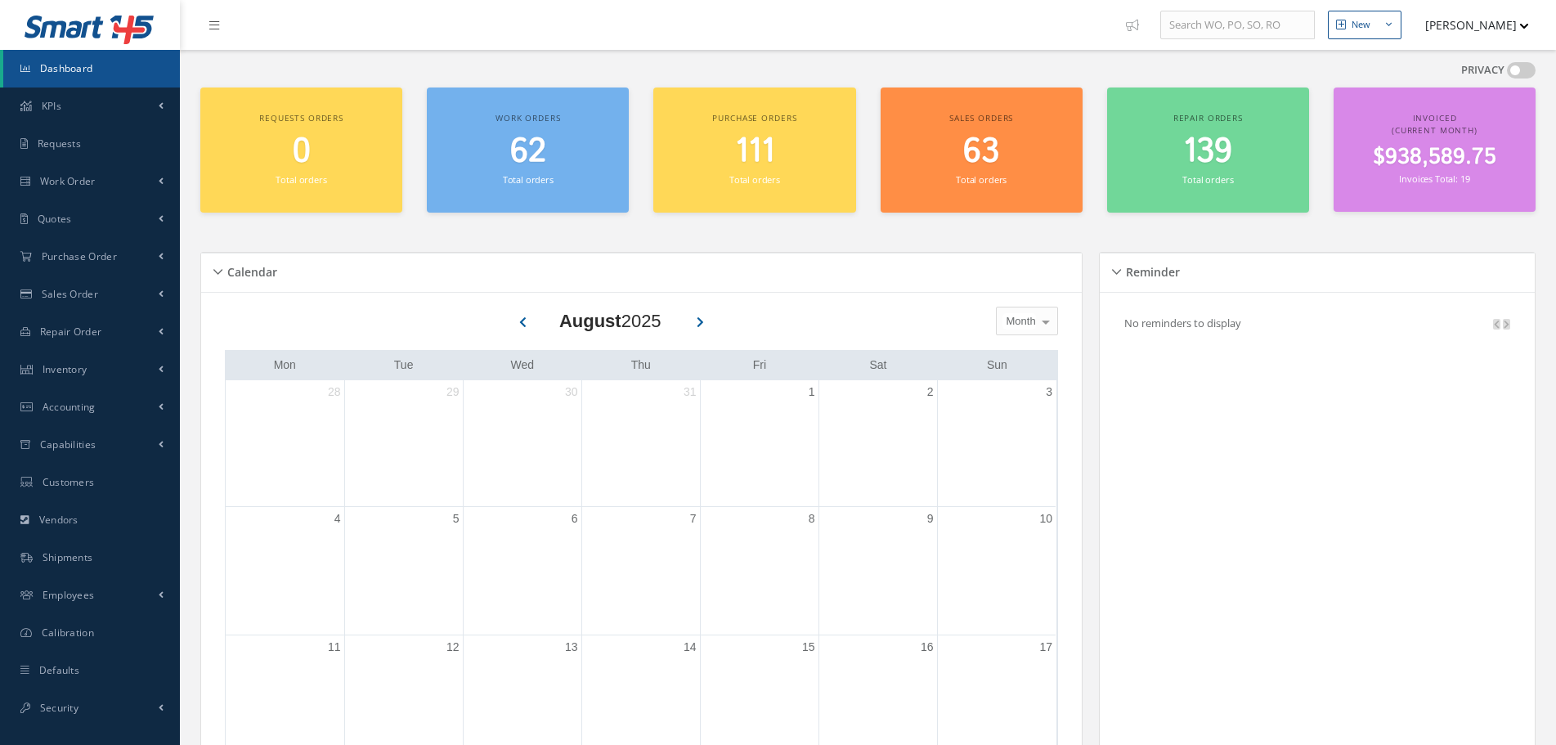  Describe the element at coordinates (690, 392) in the screenshot. I see `a: July 31, 2025` at that location.